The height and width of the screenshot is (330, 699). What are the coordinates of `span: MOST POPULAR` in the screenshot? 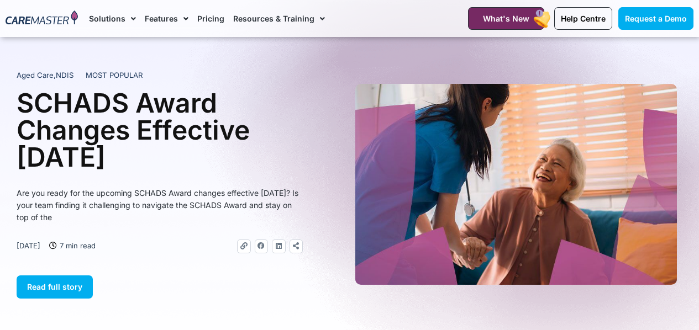 It's located at (114, 76).